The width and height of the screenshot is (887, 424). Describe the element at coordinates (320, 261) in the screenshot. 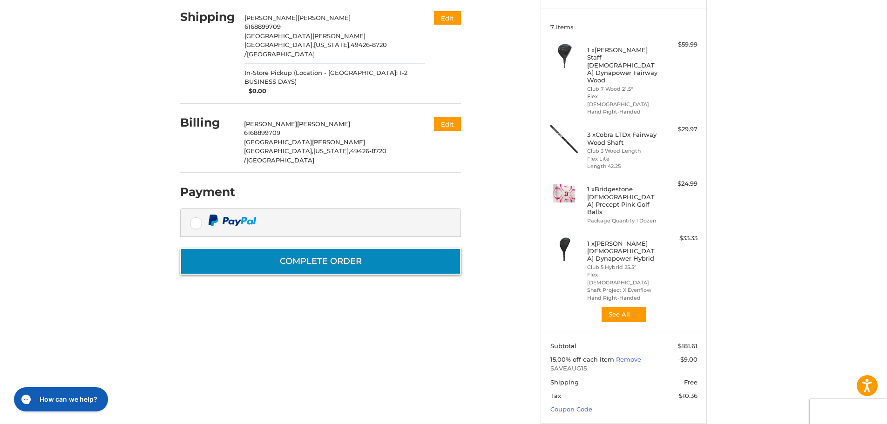

I see `button: Complete order` at that location.